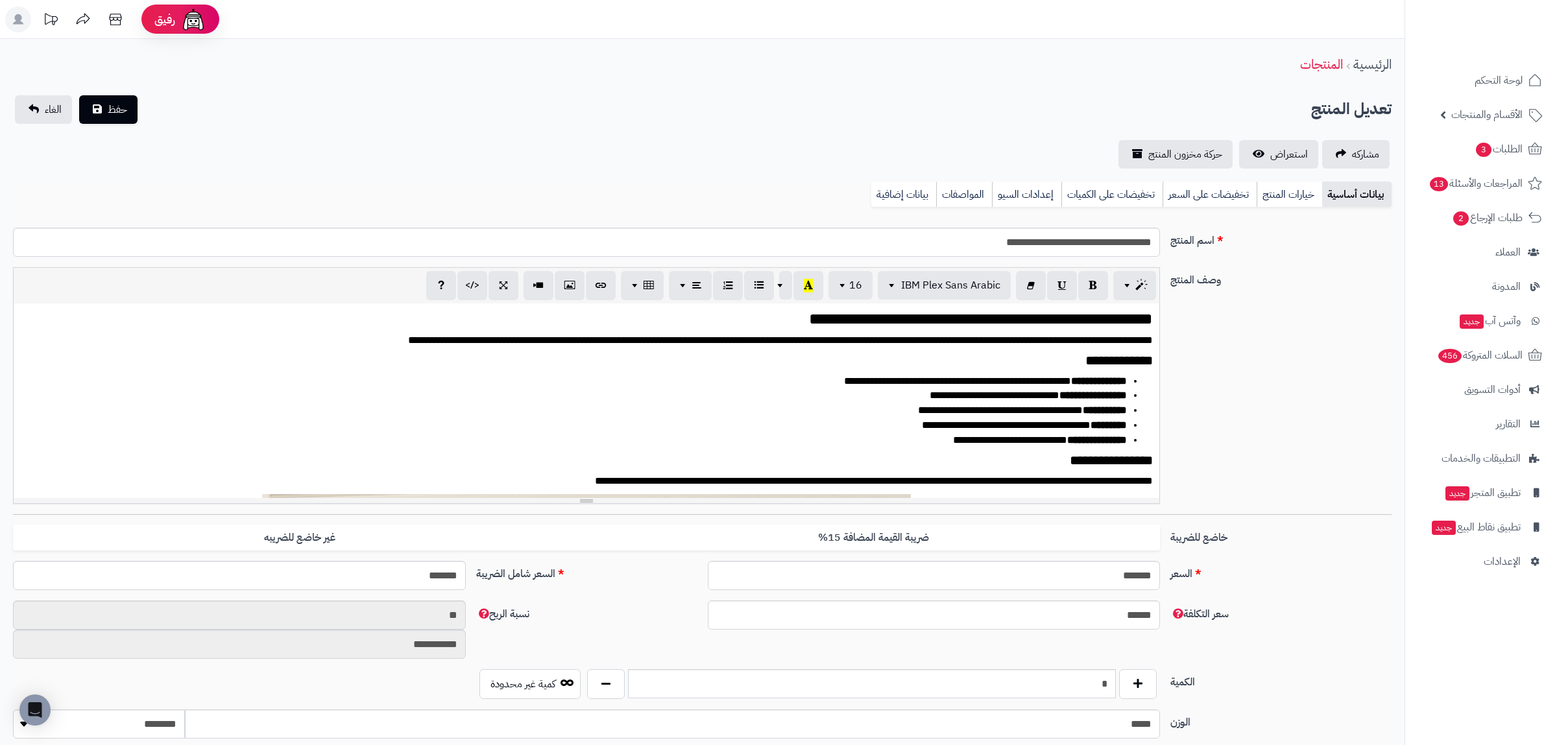 This screenshot has width=1557, height=745. Describe the element at coordinates (586, 571) in the screenshot. I see `label: السعر شامل الضريبة` at that location.